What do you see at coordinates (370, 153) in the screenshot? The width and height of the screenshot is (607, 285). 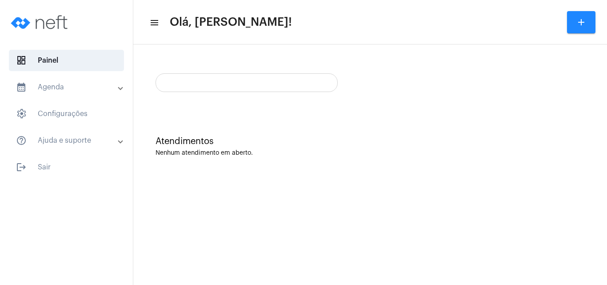 I see `div: Nenhum atendimento em aberto.` at bounding box center [370, 153].